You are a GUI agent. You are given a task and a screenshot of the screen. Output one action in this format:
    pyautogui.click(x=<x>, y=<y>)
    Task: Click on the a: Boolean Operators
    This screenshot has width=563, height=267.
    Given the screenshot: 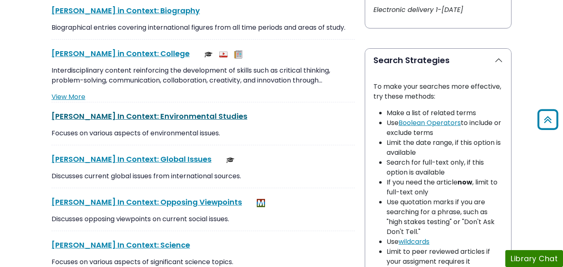 What is the action you would take?
    pyautogui.click(x=430, y=122)
    